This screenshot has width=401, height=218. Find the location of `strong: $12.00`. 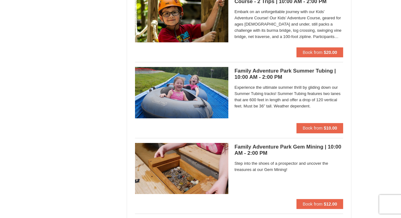

strong: $12.00 is located at coordinates (331, 204).